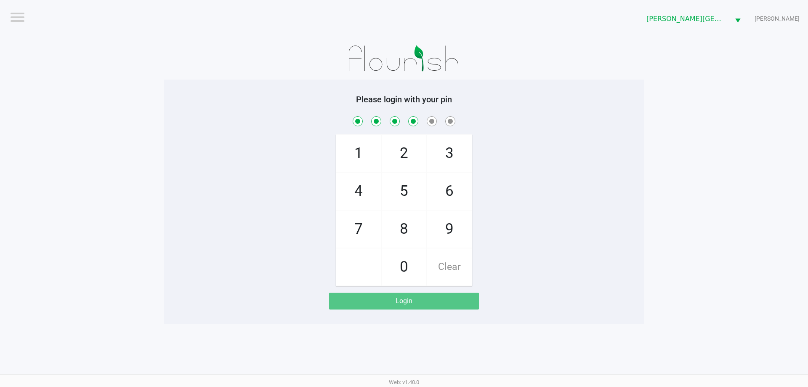  Describe the element at coordinates (449, 229) in the screenshot. I see `span: 9` at that location.